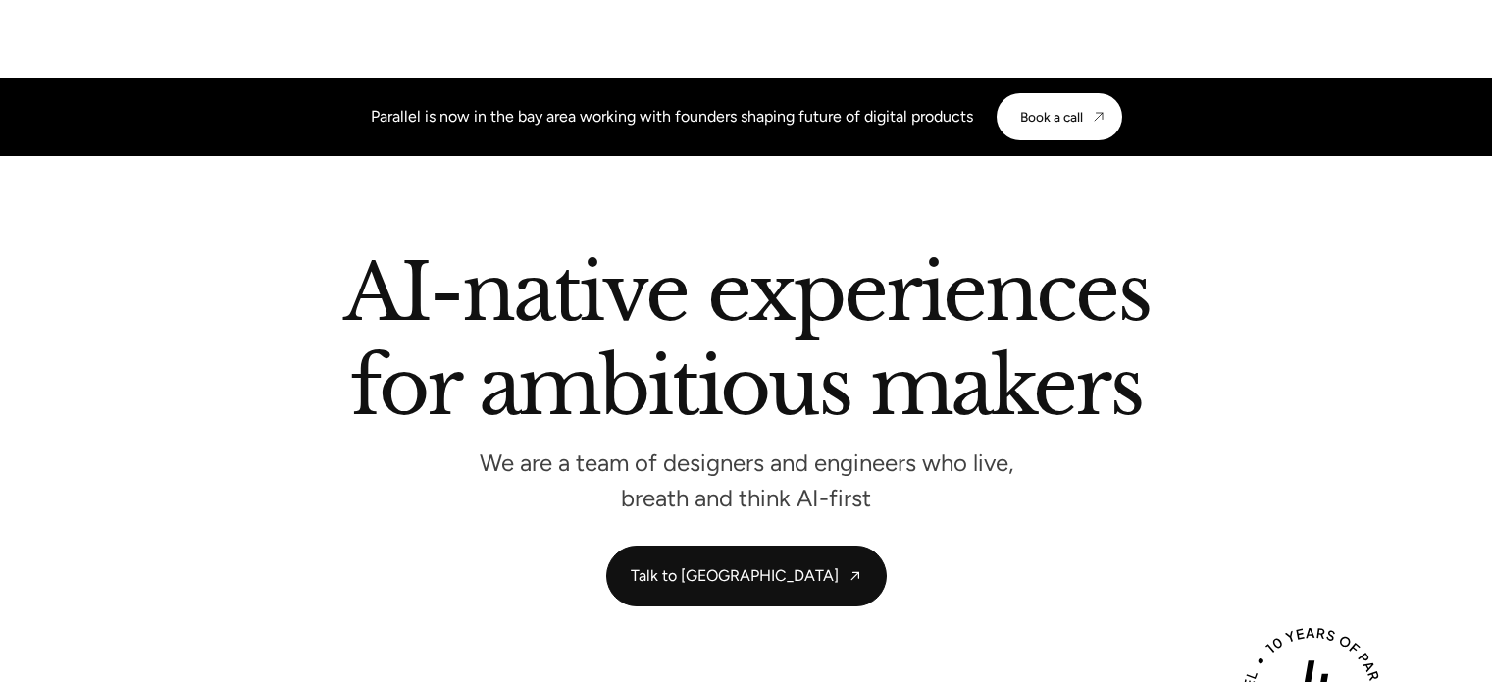 This screenshot has width=1492, height=682. What do you see at coordinates (1059, 117) in the screenshot?
I see `a: Book a call` at bounding box center [1059, 117].